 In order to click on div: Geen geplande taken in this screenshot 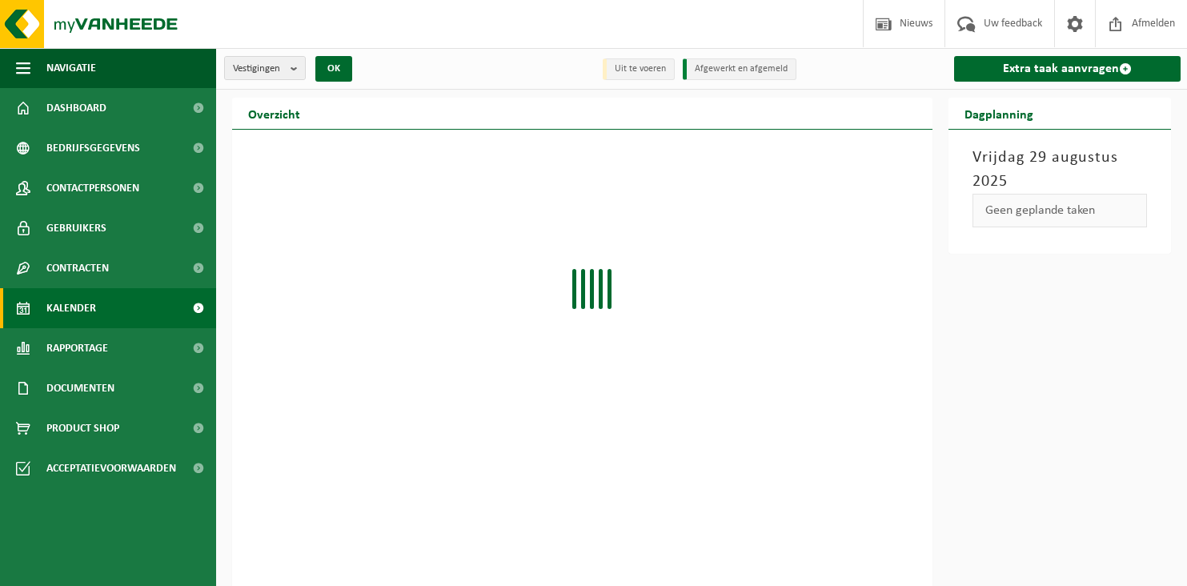, I will do `click(1060, 211)`.